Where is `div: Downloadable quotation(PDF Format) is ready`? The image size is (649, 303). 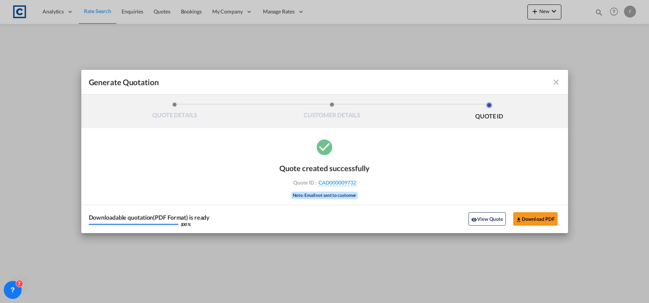
div: Downloadable quotation(PDF Format) is ready is located at coordinates (149, 217).